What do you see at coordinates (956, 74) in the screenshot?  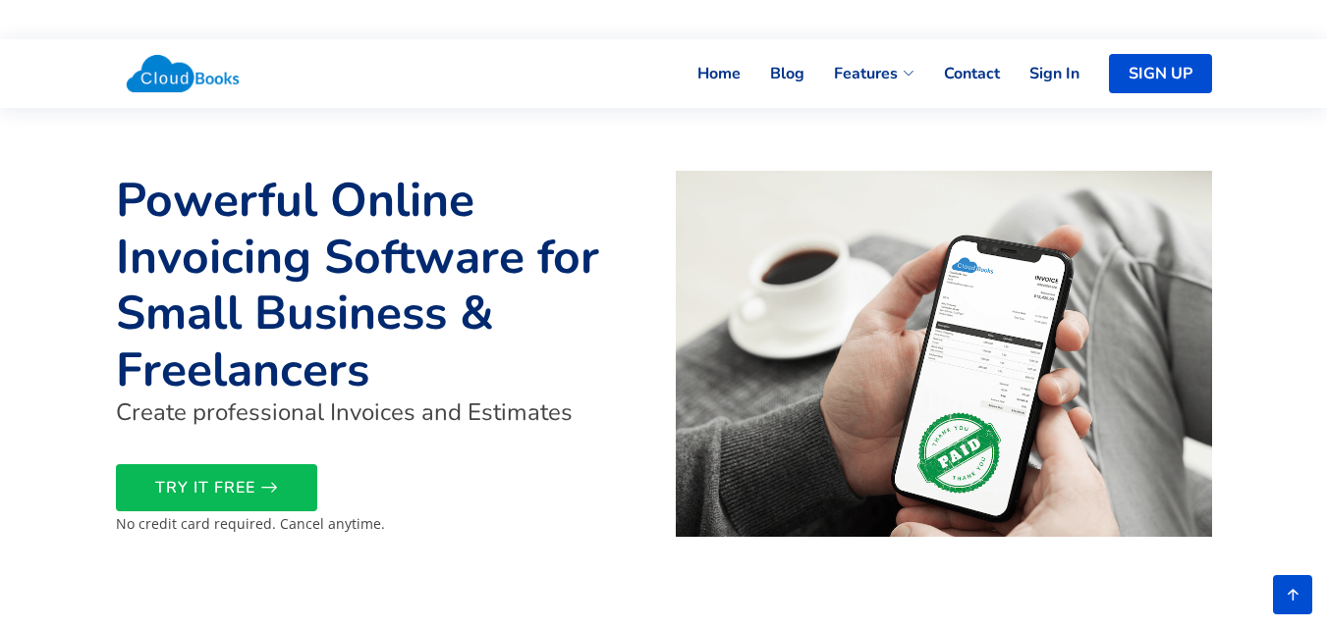 I see `a: Contact` at bounding box center [956, 74].